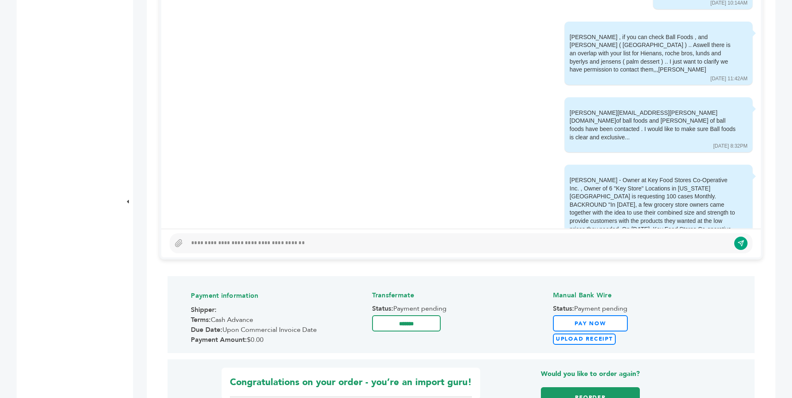 Image resolution: width=792 pixels, height=398 pixels. What do you see at coordinates (219, 340) in the screenshot?
I see `strong: Payment Amount:` at bounding box center [219, 340].